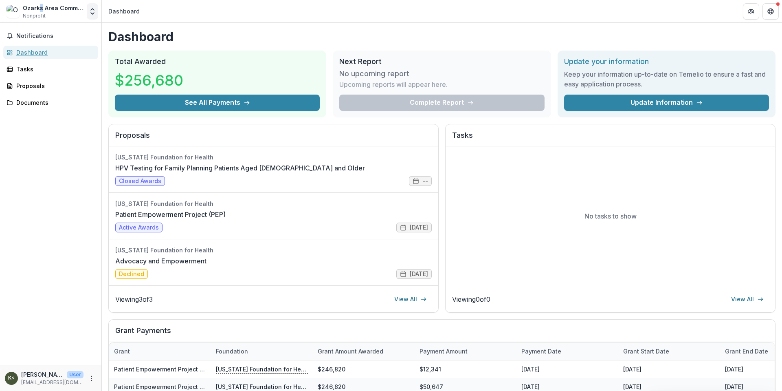 This screenshot has width=782, height=391. Describe the element at coordinates (134, 299) in the screenshot. I see `p: Viewing 3 of 3` at that location.